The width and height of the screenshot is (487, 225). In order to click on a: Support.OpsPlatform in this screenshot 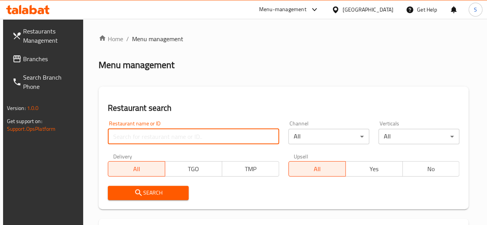, I will do `click(31, 129)`.